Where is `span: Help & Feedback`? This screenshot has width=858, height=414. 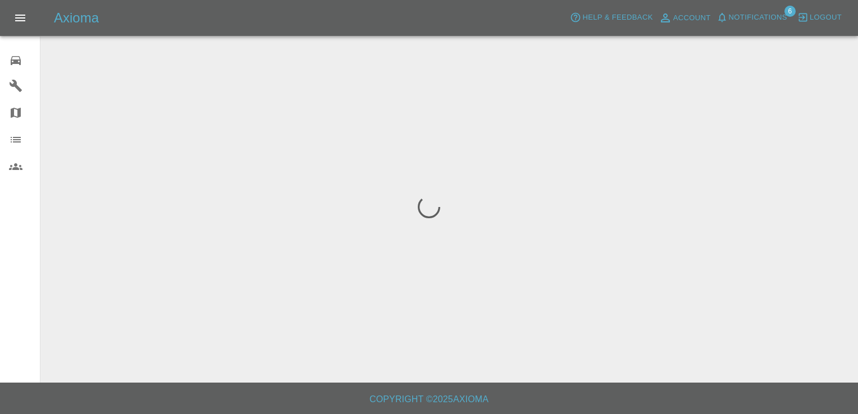 span: Help & Feedback is located at coordinates (617, 17).